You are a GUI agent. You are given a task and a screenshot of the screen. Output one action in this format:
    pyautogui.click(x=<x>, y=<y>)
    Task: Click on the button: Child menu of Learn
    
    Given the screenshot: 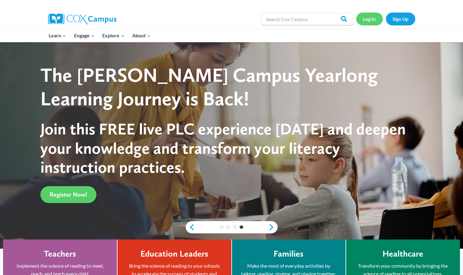 What is the action you would take?
    pyautogui.click(x=58, y=36)
    